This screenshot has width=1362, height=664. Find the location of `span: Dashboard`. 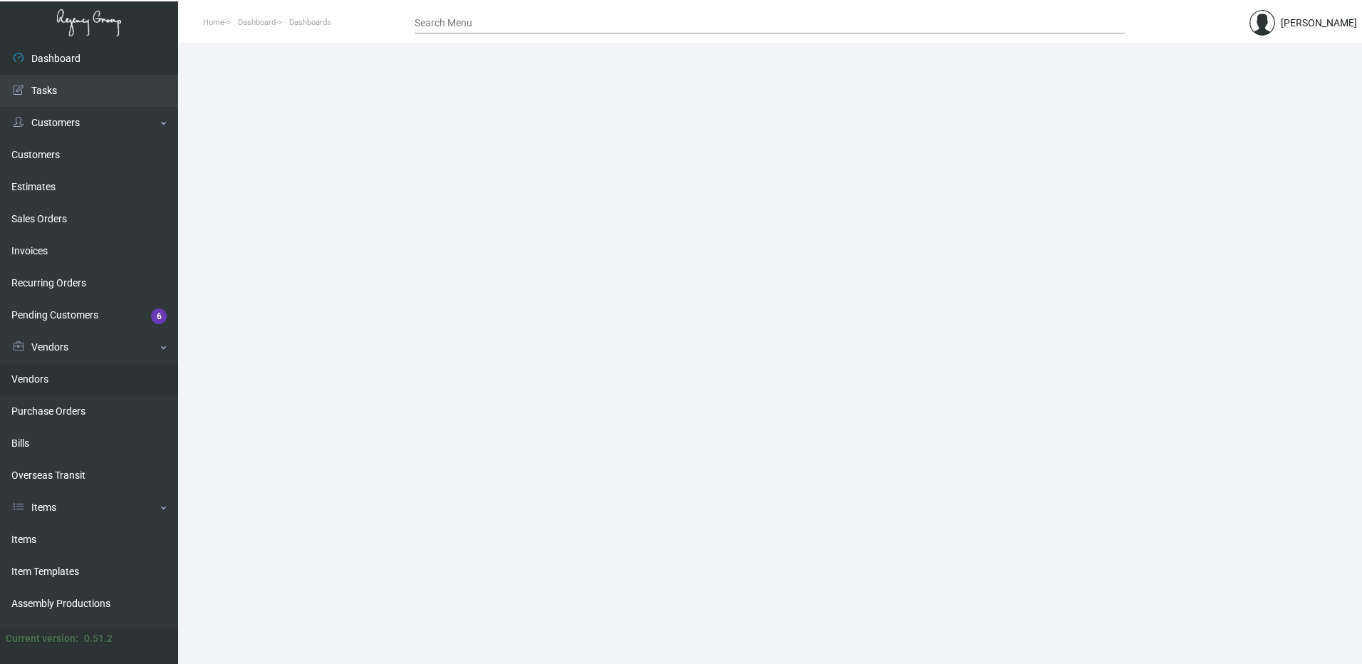

span: Dashboard is located at coordinates (257, 22).